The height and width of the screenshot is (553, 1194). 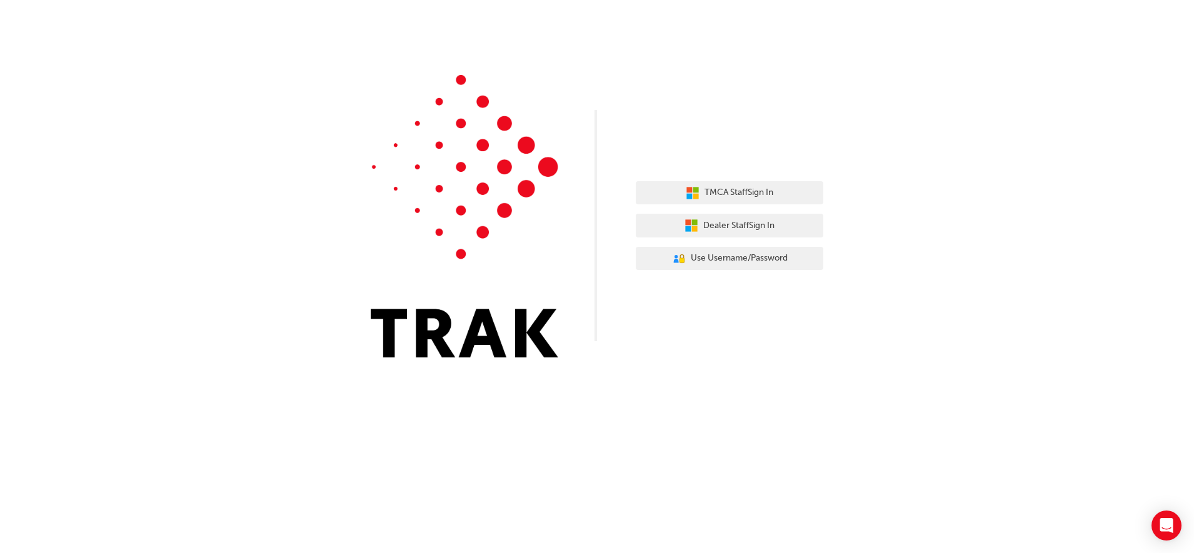 I want to click on button: Use Username/Password, so click(x=730, y=259).